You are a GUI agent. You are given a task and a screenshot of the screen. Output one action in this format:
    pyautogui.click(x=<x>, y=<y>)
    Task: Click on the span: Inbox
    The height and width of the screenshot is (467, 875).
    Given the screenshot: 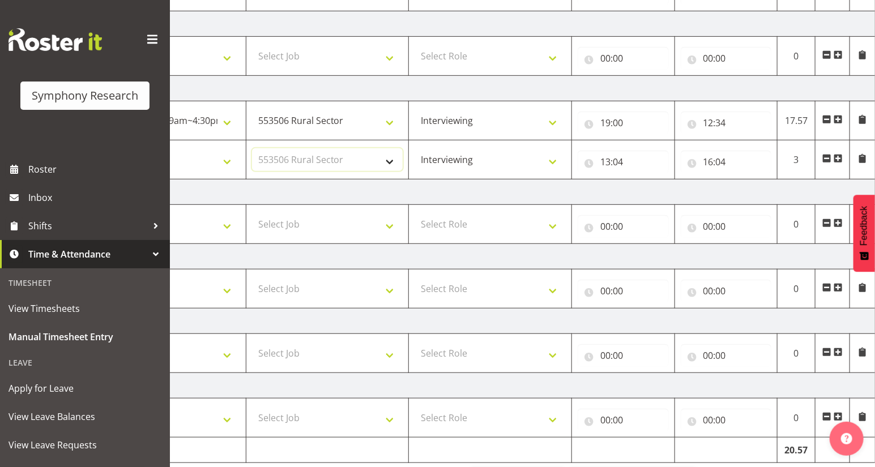 What is the action you would take?
    pyautogui.click(x=96, y=198)
    